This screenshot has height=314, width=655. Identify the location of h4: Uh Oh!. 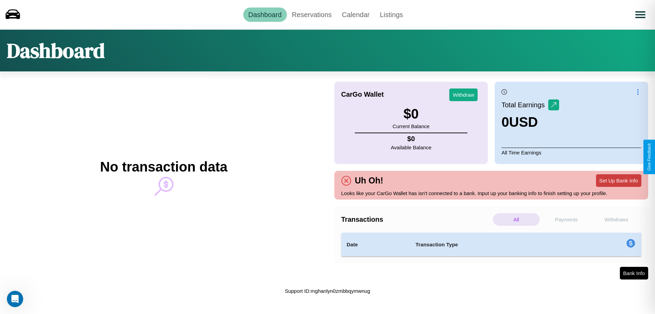
(369, 180).